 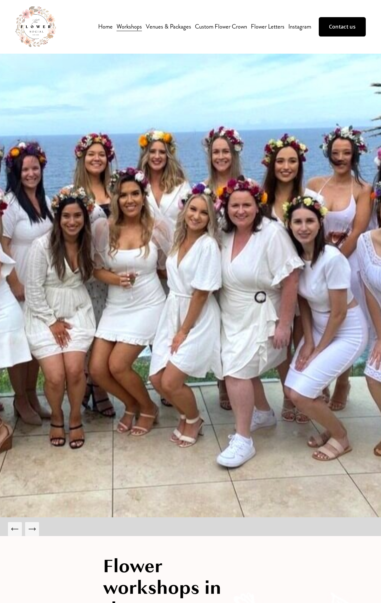 I want to click on a: Instagram, so click(x=299, y=27).